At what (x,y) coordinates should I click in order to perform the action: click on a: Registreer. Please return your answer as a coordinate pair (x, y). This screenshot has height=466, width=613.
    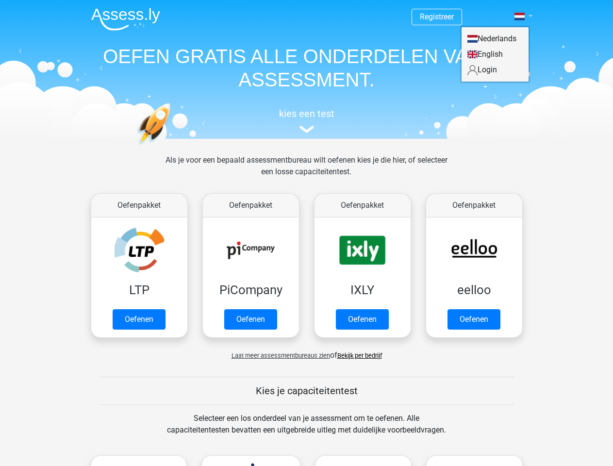
    Looking at the image, I should click on (437, 17).